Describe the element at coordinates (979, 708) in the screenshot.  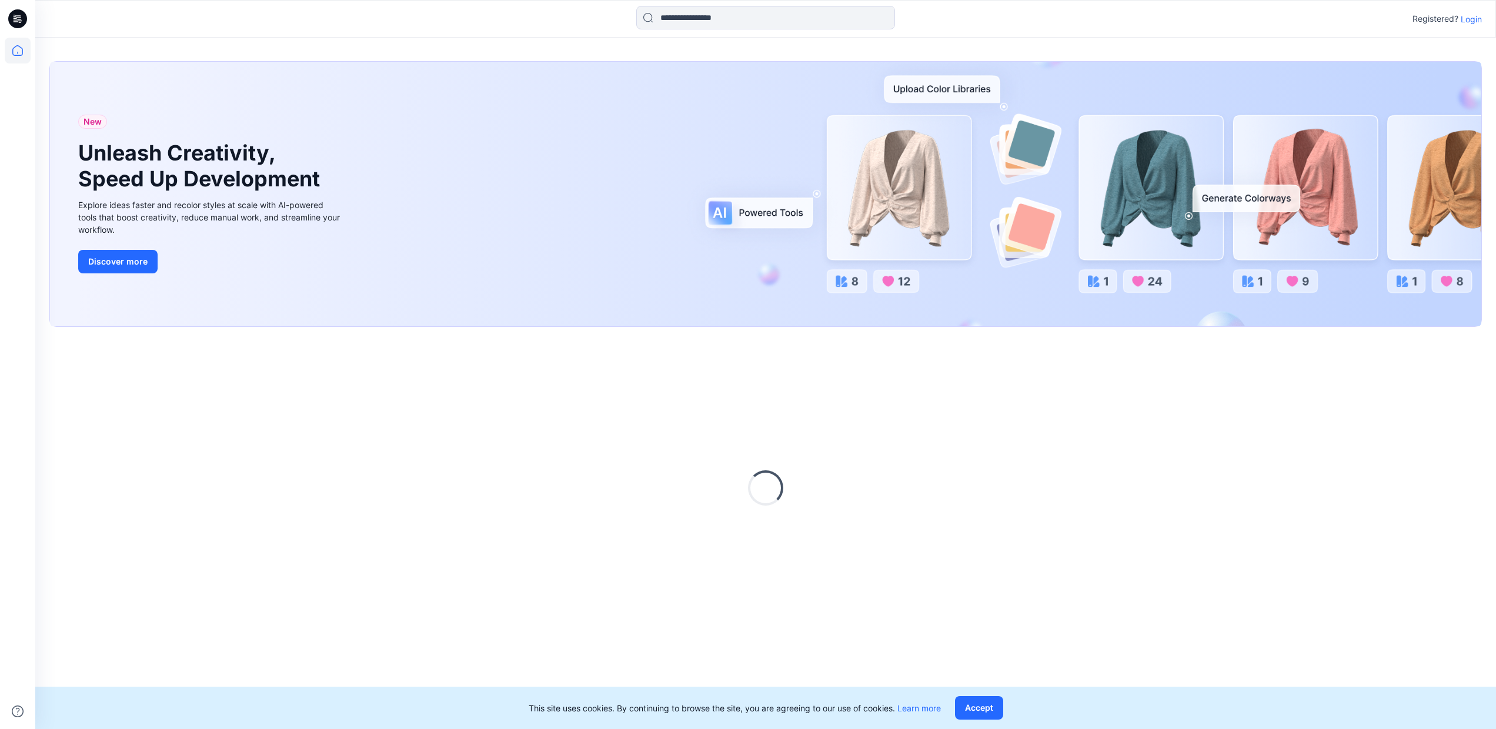
I see `button: Accept` at that location.